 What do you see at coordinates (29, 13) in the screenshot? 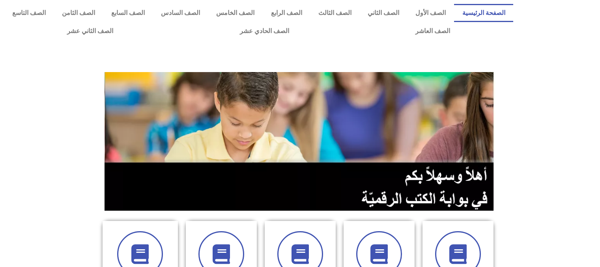
I see `a: الصف التاسع` at bounding box center [29, 13].